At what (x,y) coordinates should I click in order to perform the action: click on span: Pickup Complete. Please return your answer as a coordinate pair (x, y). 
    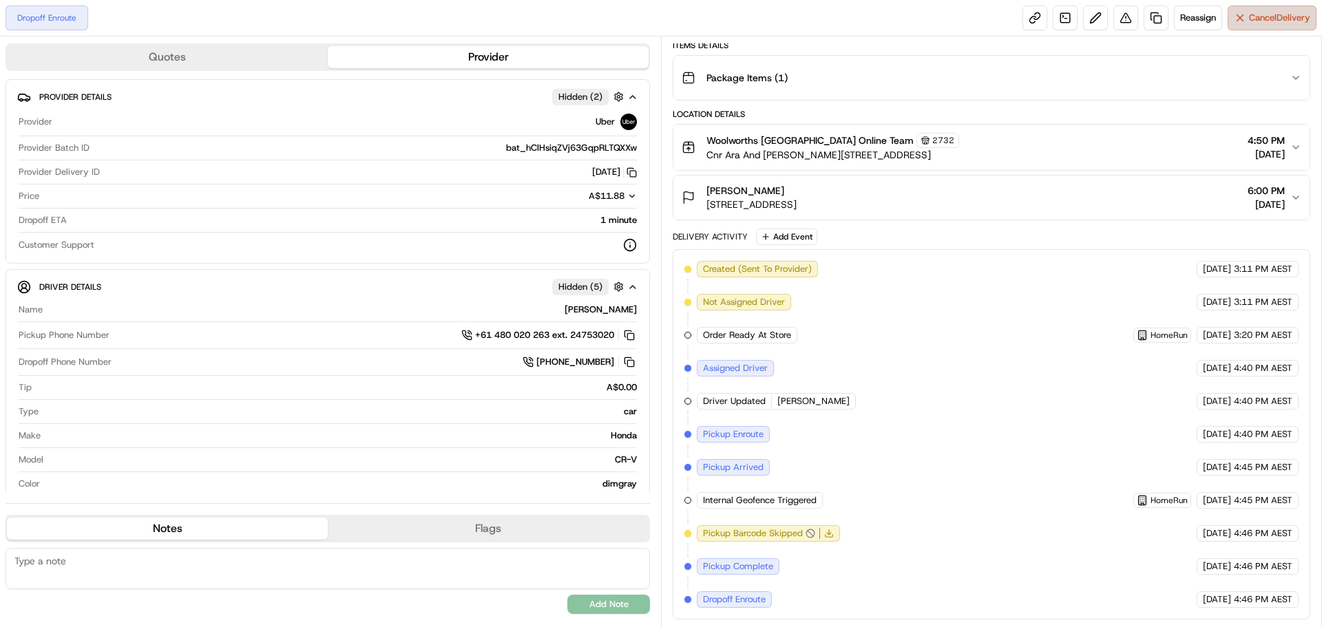
    Looking at the image, I should click on (738, 567).